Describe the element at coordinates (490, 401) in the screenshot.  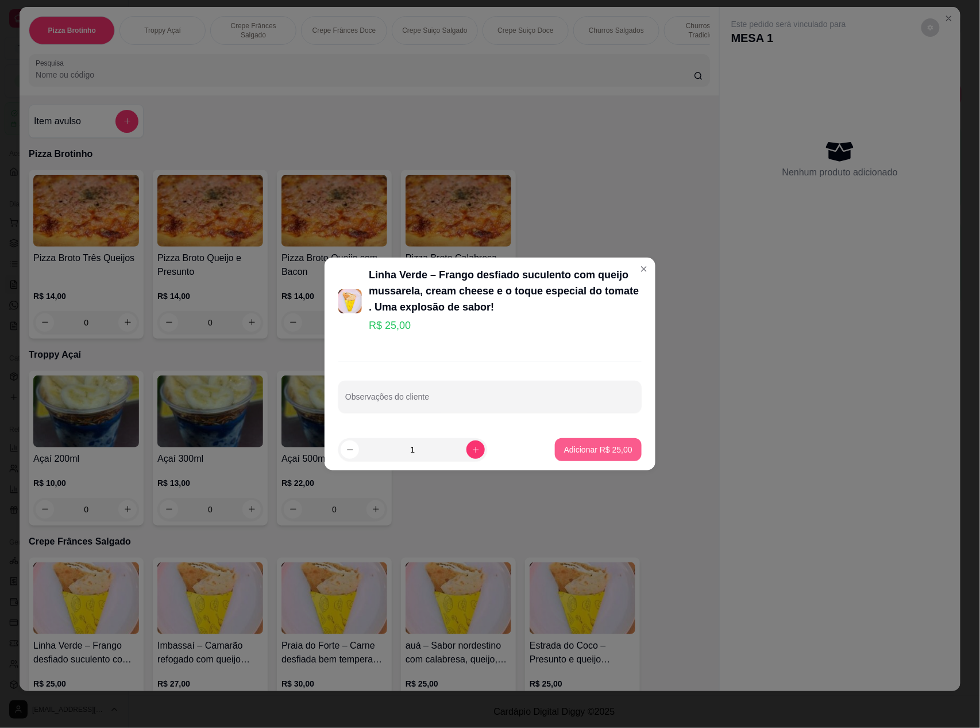
I see `input: Observações do cliente` at that location.